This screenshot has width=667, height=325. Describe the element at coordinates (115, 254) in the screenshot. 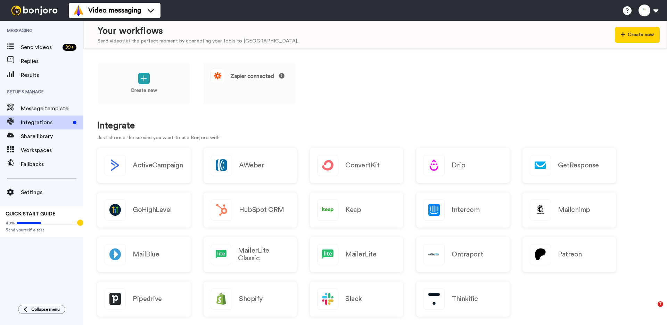

I see `img: logo_mailblue.png` at that location.